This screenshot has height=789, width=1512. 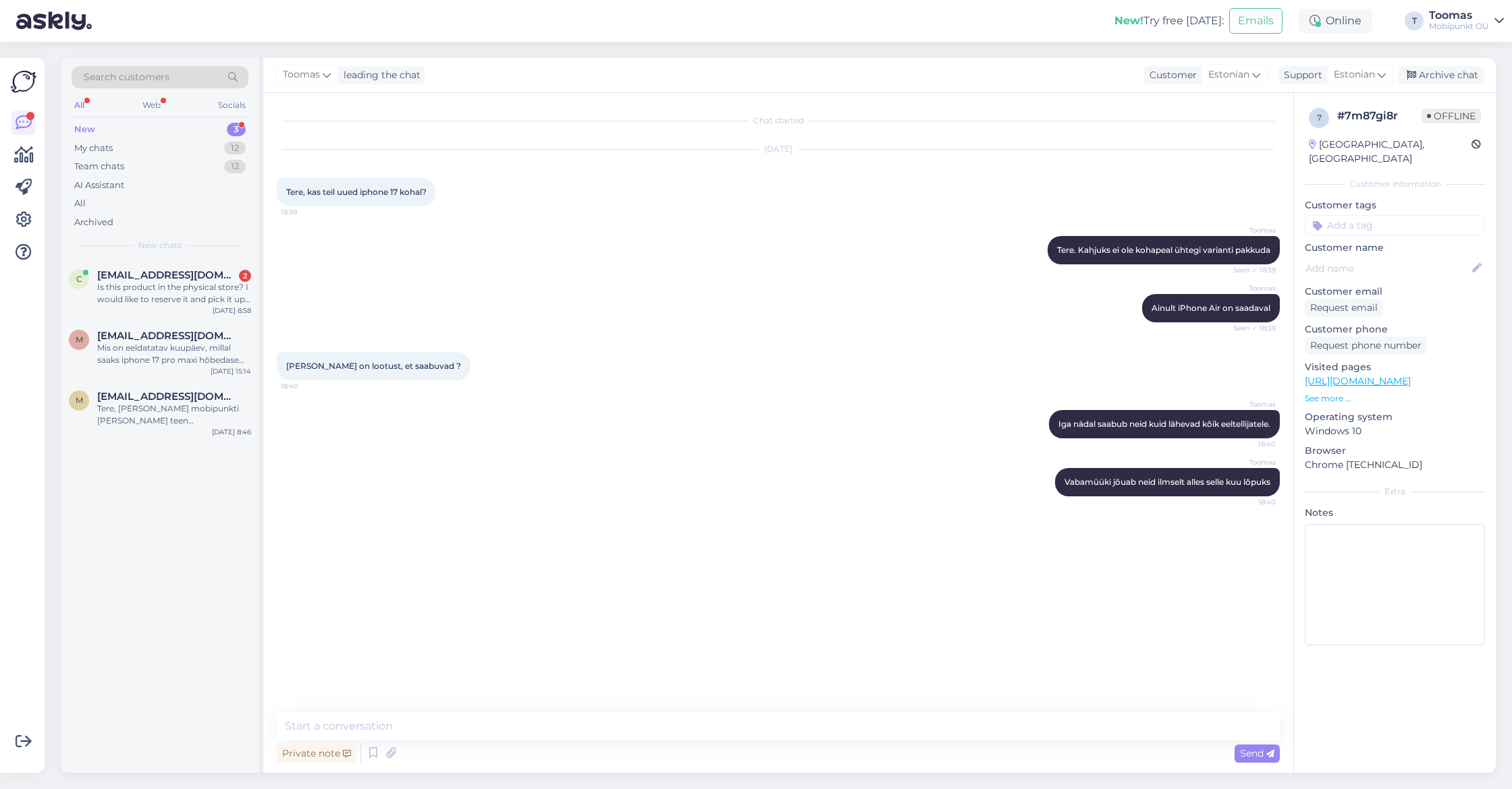 What do you see at coordinates (779, 121) in the screenshot?
I see `div: Chat started` at bounding box center [779, 121].